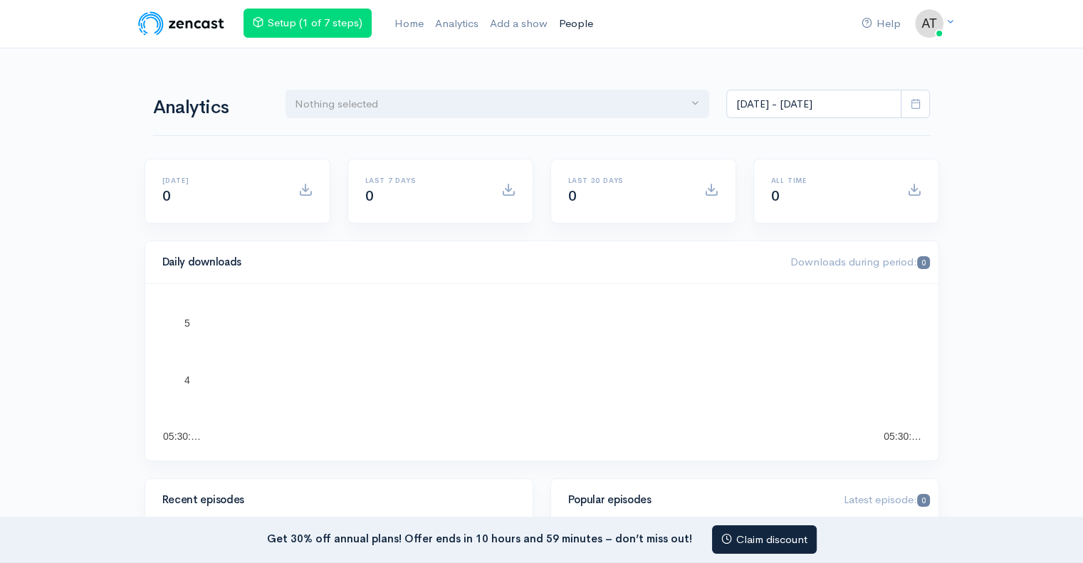 The height and width of the screenshot is (563, 1083). What do you see at coordinates (542, 372) in the screenshot?
I see `svg: A chart.` at bounding box center [542, 372].